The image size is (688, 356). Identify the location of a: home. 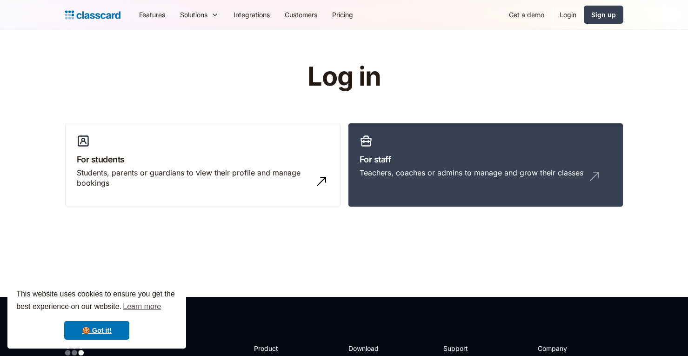
(93, 15).